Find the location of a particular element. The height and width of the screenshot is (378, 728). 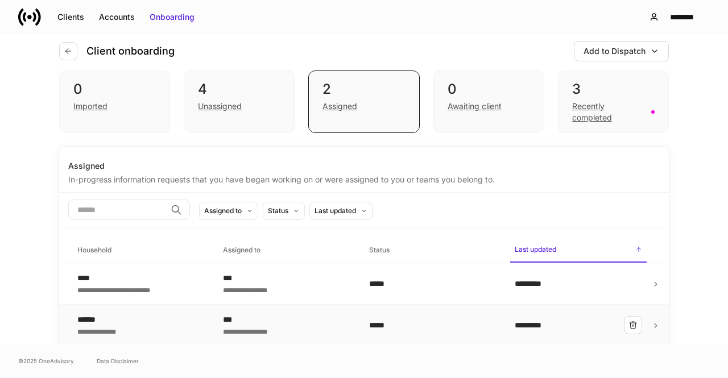

div: 2 is located at coordinates (363, 89).